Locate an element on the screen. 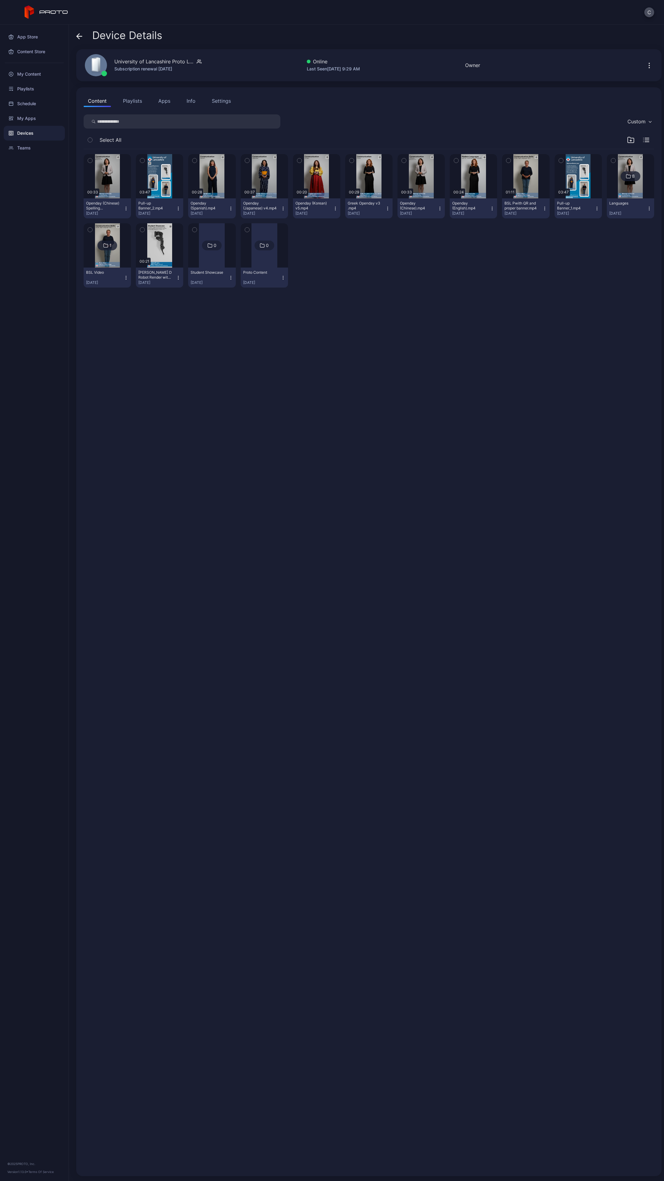 This screenshot has height=1181, width=664. div: Proto Content is located at coordinates (260, 272).